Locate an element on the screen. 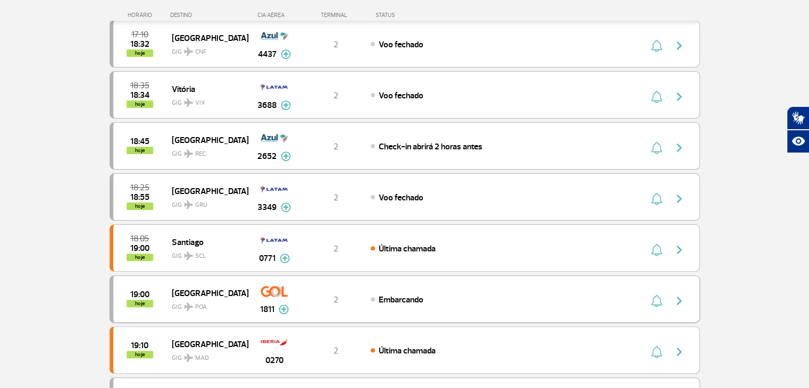 Image resolution: width=809 pixels, height=388 pixels. div: STATUS is located at coordinates (413, 15).